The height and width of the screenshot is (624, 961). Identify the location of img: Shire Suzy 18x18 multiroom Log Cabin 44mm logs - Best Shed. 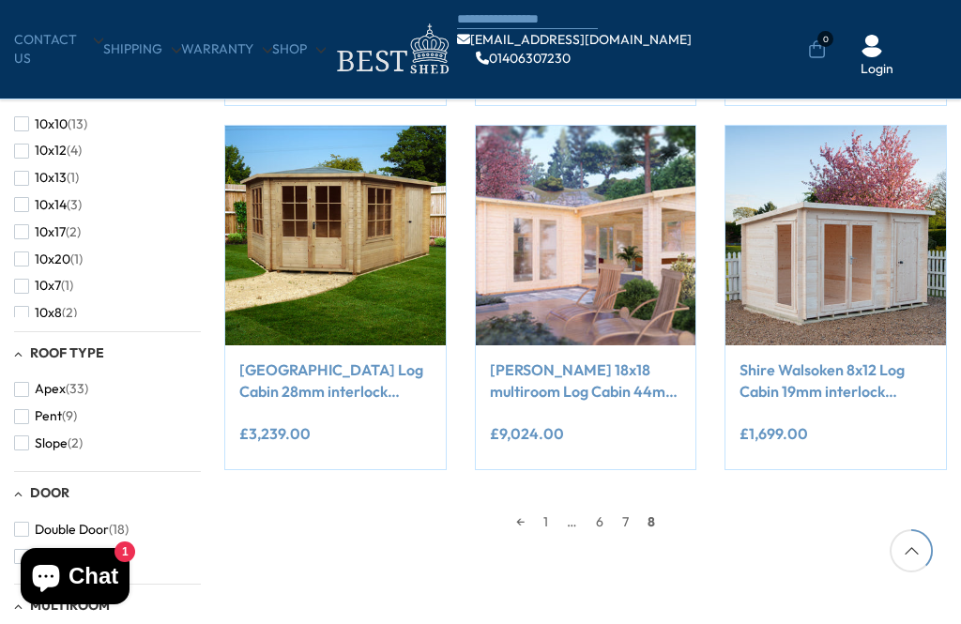
(586, 236).